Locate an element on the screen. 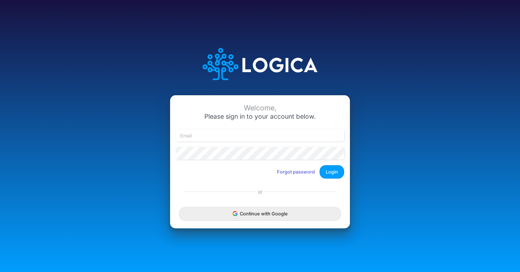  div: Welcome, is located at coordinates (260, 108).